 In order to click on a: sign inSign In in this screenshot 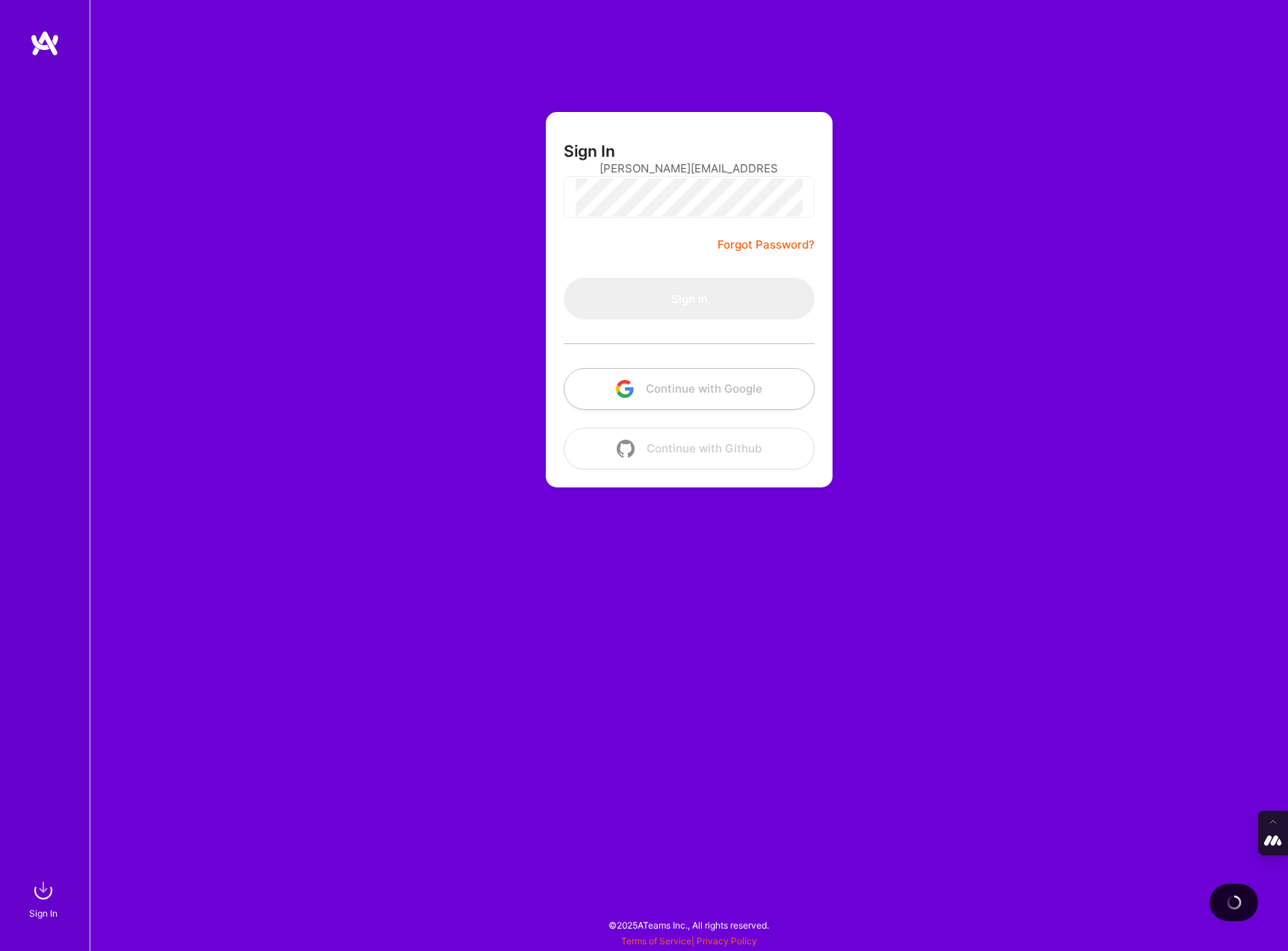, I will do `click(45, 899)`.